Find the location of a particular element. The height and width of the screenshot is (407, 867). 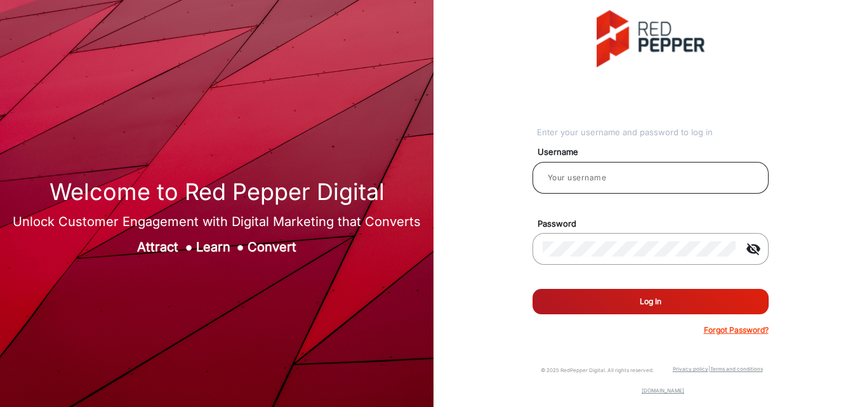

mat-label: Username is located at coordinates (656, 152).